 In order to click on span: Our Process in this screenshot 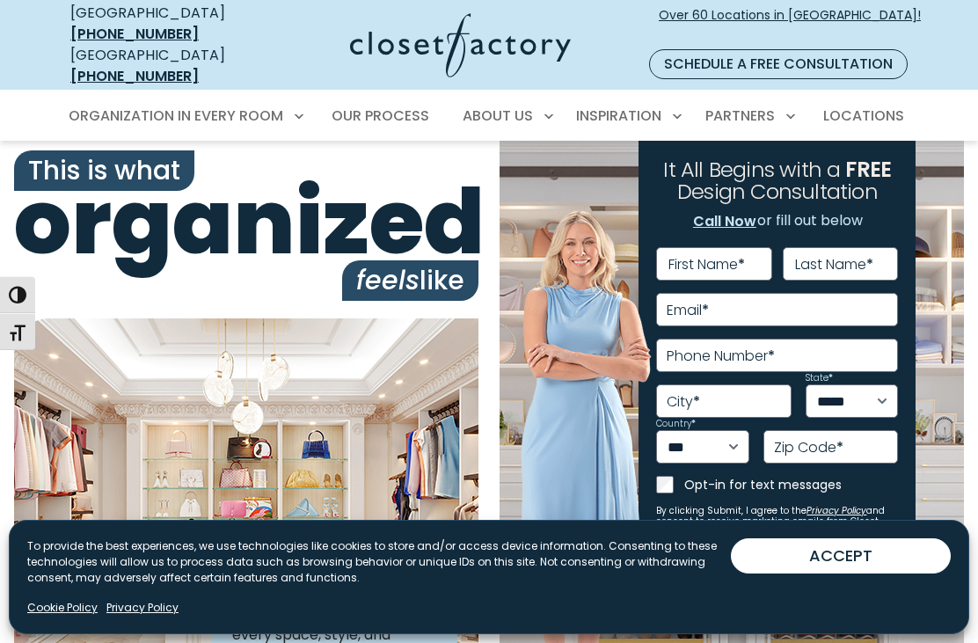, I will do `click(380, 115)`.